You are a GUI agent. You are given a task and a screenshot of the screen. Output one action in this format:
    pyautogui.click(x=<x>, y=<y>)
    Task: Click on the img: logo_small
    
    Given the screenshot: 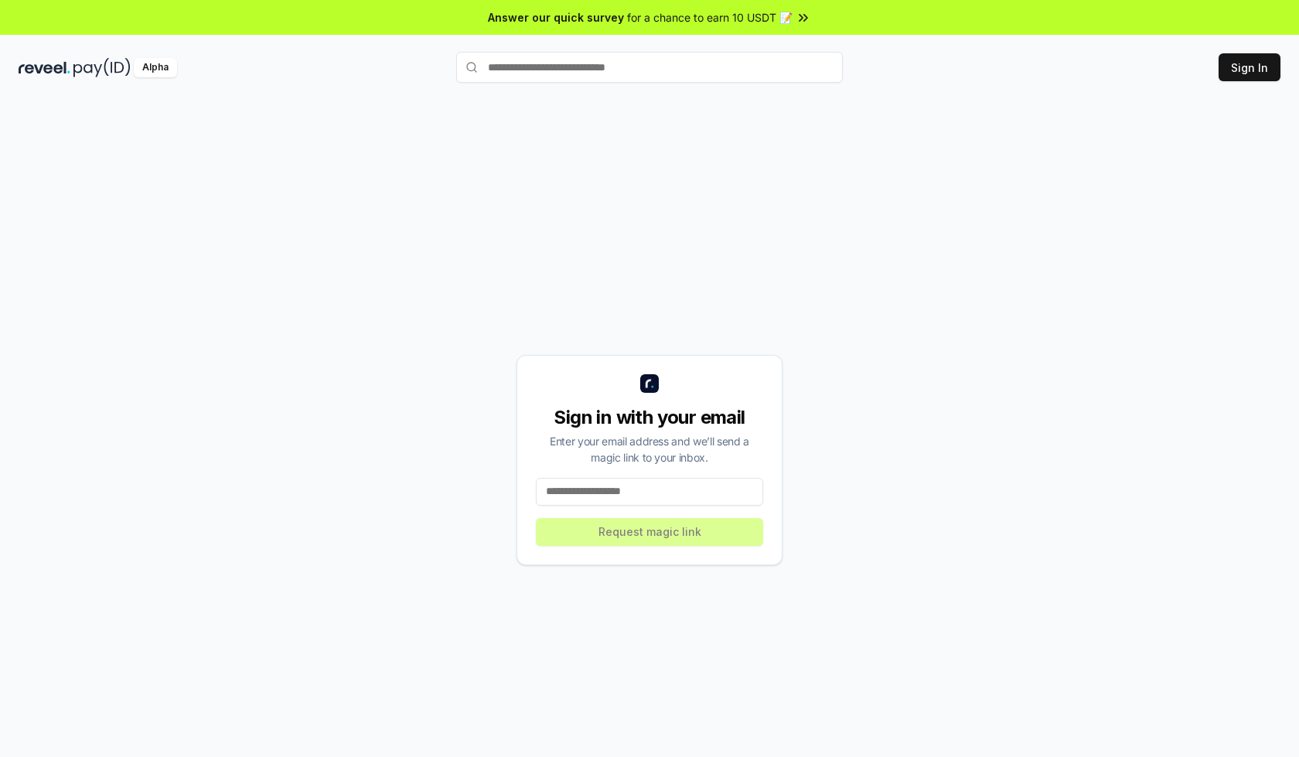 What is the action you would take?
    pyautogui.click(x=650, y=384)
    